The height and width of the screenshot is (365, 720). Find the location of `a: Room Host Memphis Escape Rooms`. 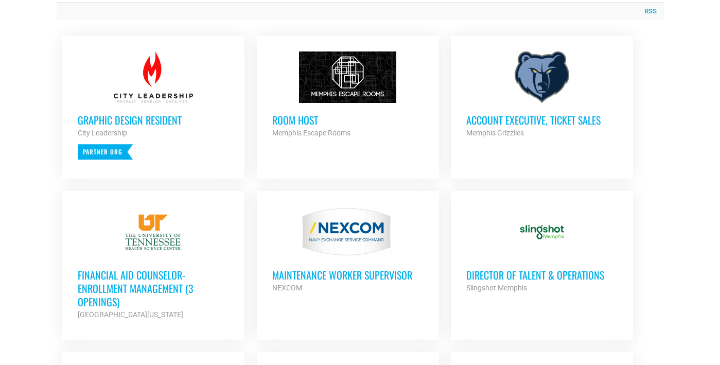

a: Room Host Memphis Escape Rooms is located at coordinates (348, 95).